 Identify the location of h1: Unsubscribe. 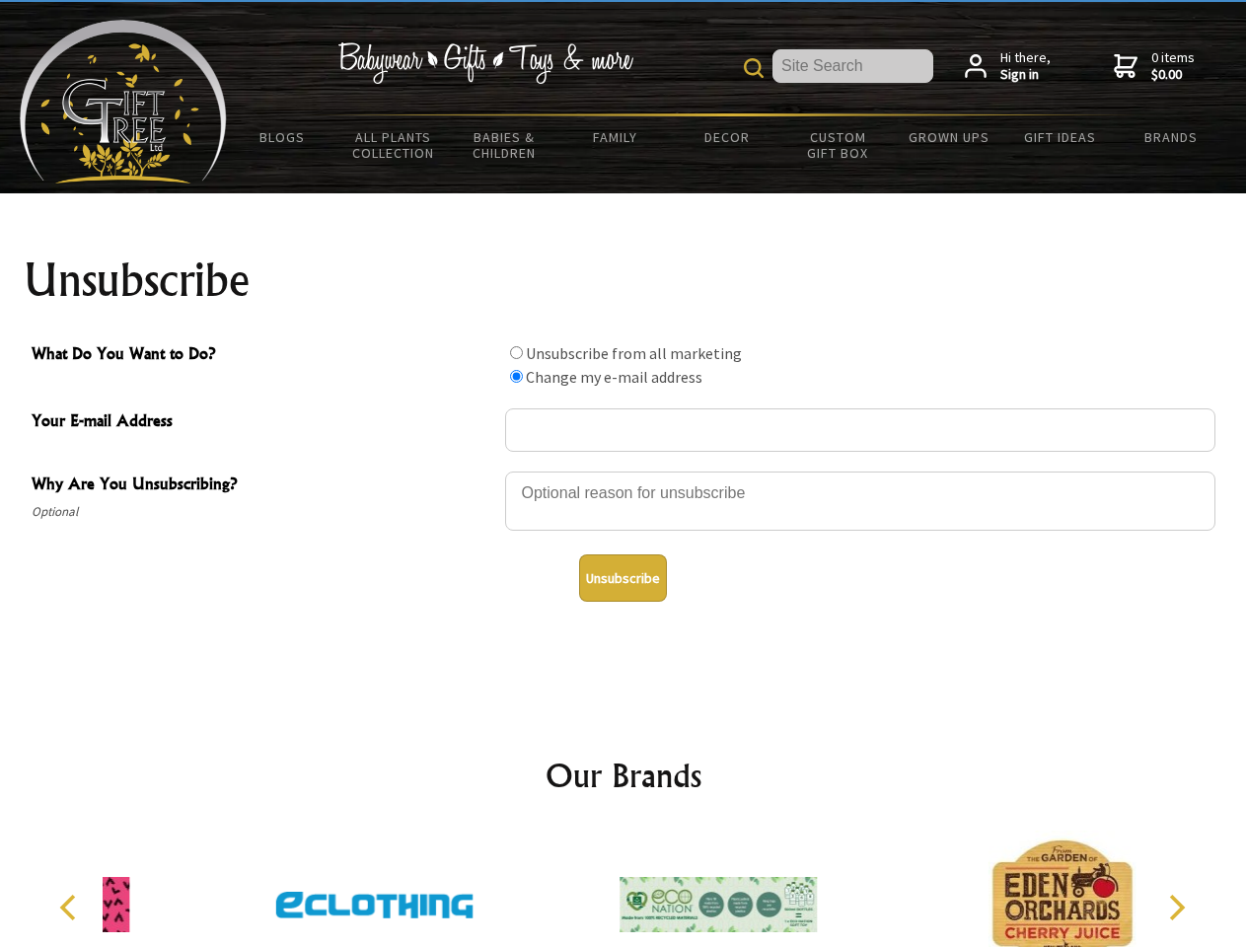
(624, 280).